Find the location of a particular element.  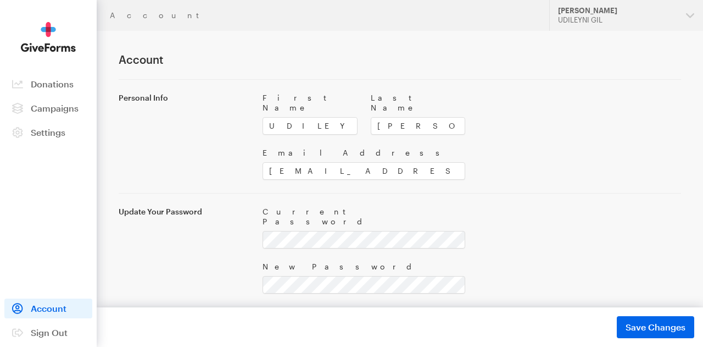

span: Sign Out is located at coordinates (49, 332).